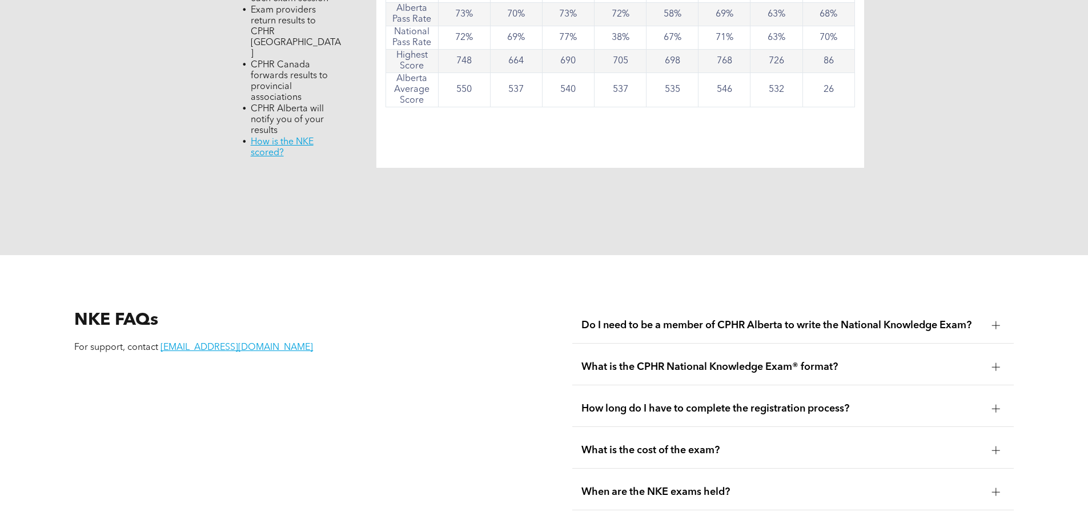 The height and width of the screenshot is (520, 1088). I want to click on span: When are the NKE exams held?, so click(782, 492).